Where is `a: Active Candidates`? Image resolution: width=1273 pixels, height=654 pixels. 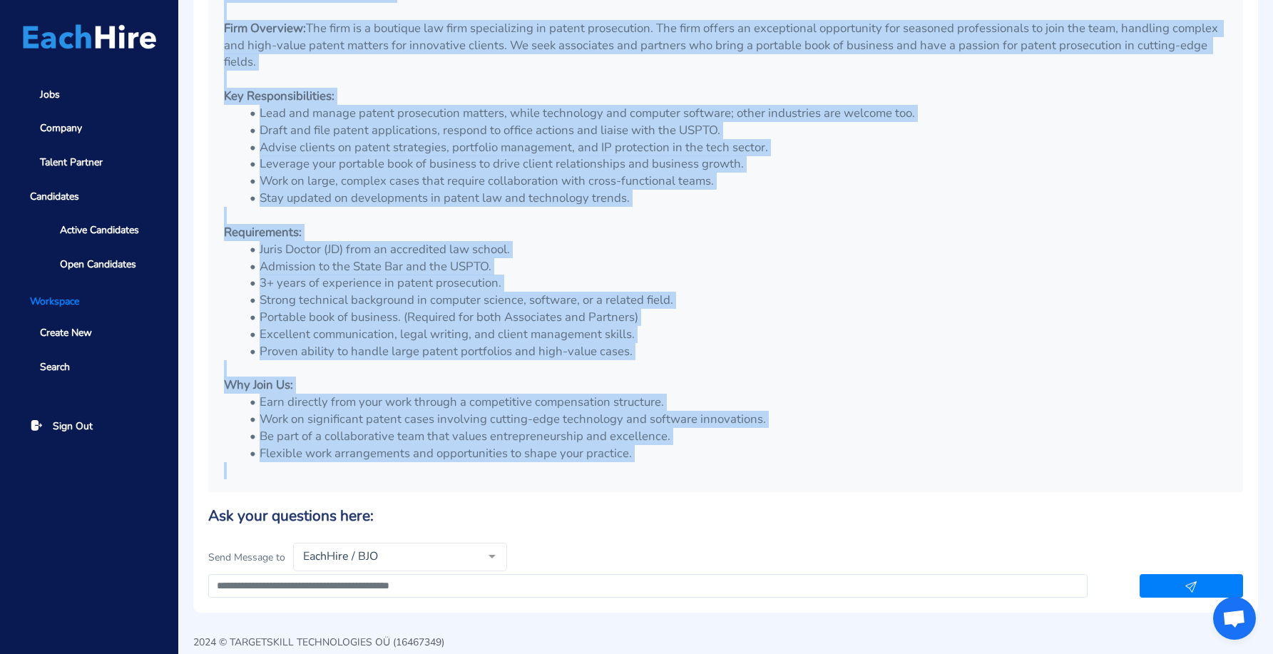 a: Active Candidates is located at coordinates (99, 230).